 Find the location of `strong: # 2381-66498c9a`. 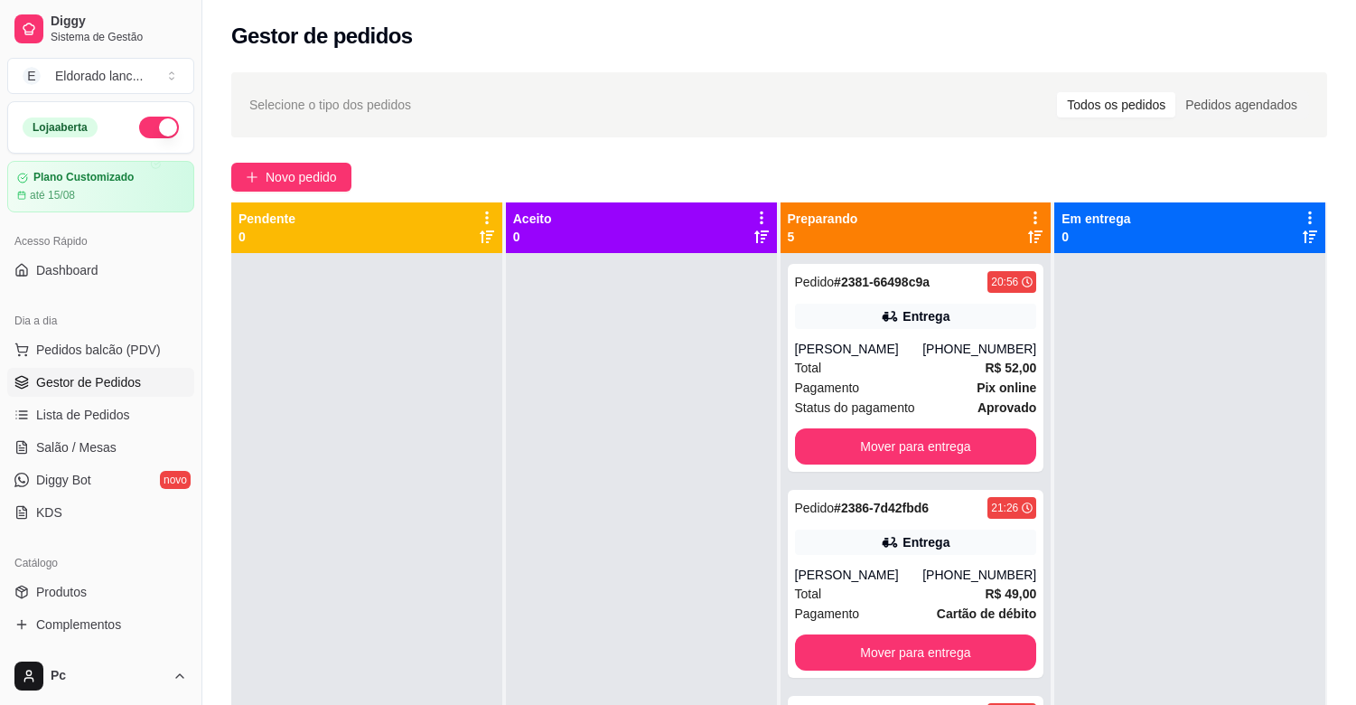

strong: # 2381-66498c9a is located at coordinates (882, 282).